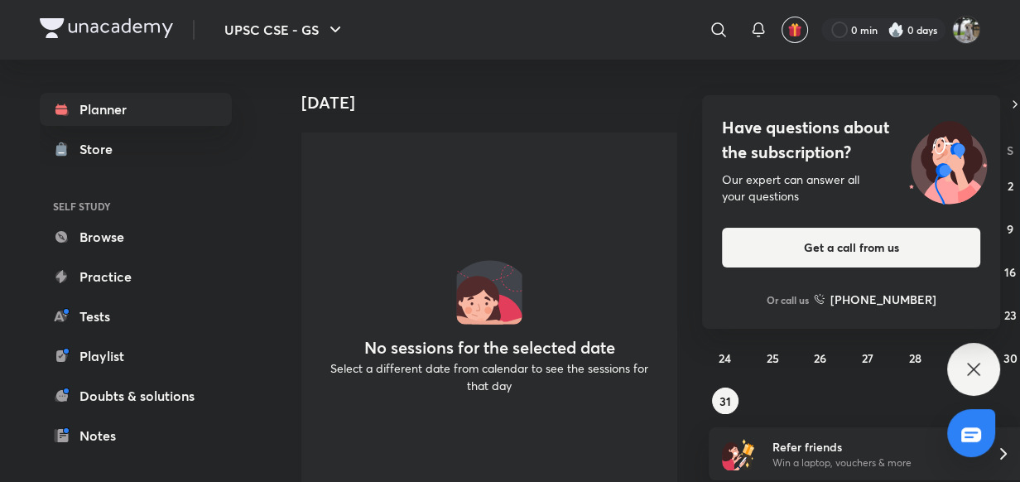  What do you see at coordinates (788, 300) in the screenshot?
I see `p: Or call us` at bounding box center [788, 300].